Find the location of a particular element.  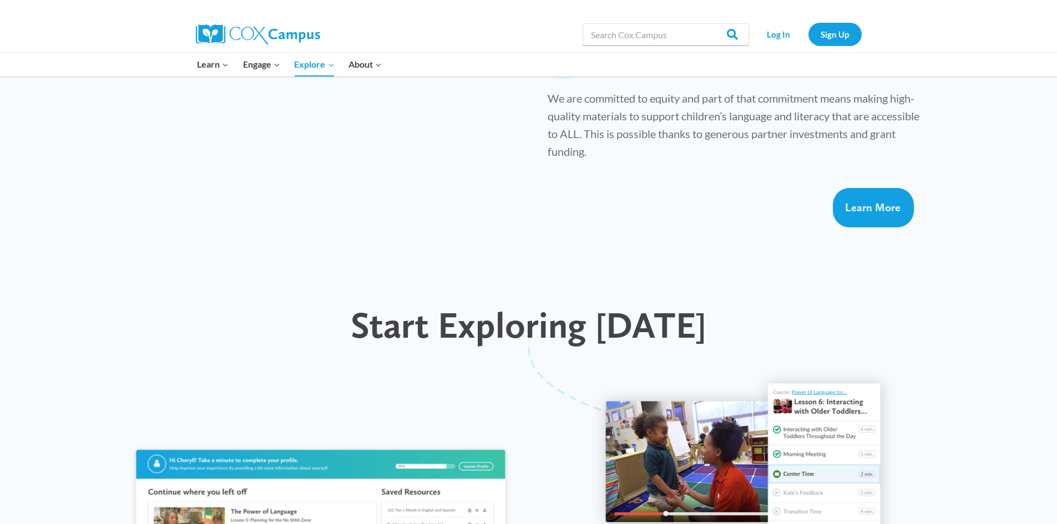

a: Sign Up is located at coordinates (835, 34).